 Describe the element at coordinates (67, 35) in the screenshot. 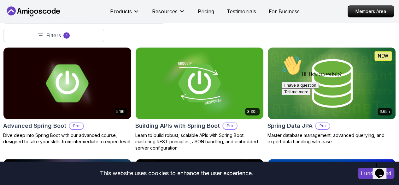

I see `p: 1` at that location.